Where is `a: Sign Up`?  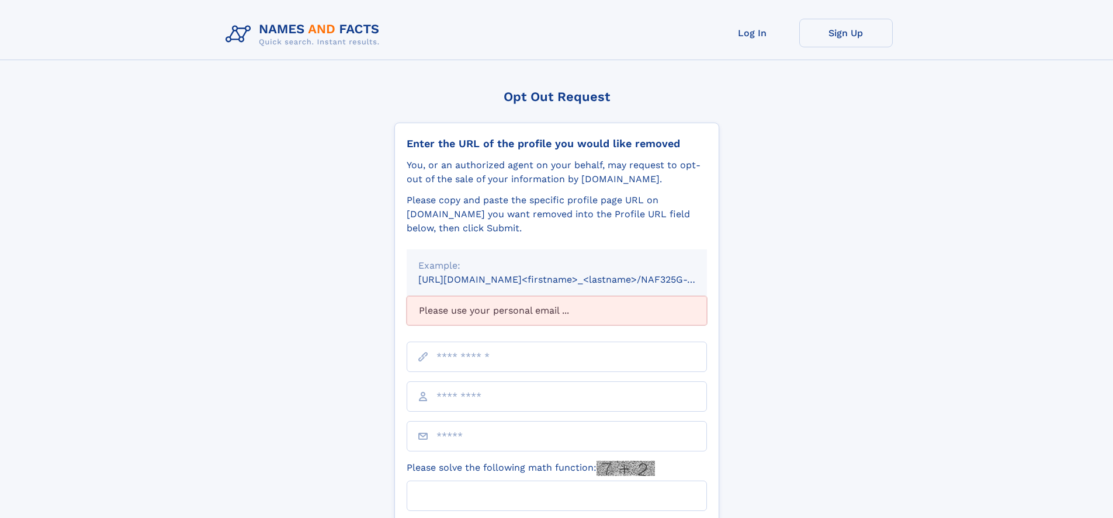
a: Sign Up is located at coordinates (846, 33).